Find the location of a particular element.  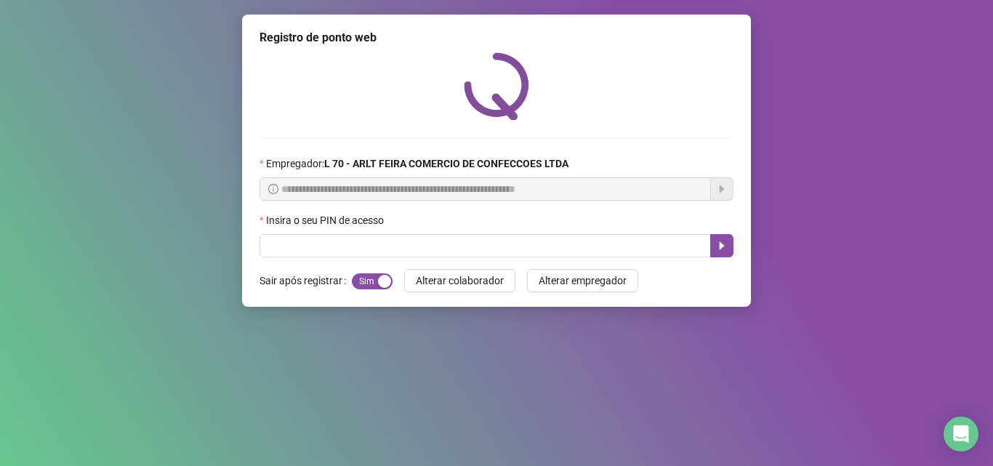

img: QRPoint is located at coordinates (496, 86).